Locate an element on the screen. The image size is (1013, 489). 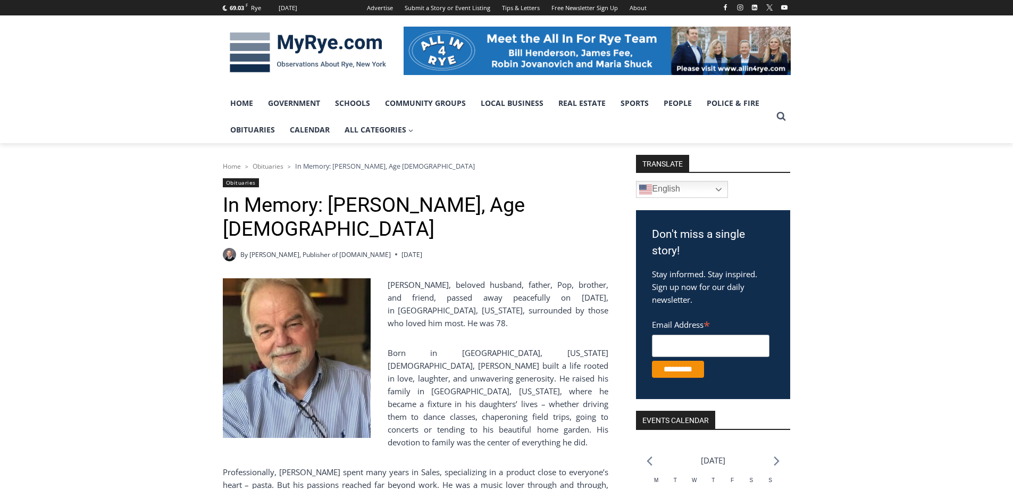
a: Previous month is located at coordinates (649, 461).